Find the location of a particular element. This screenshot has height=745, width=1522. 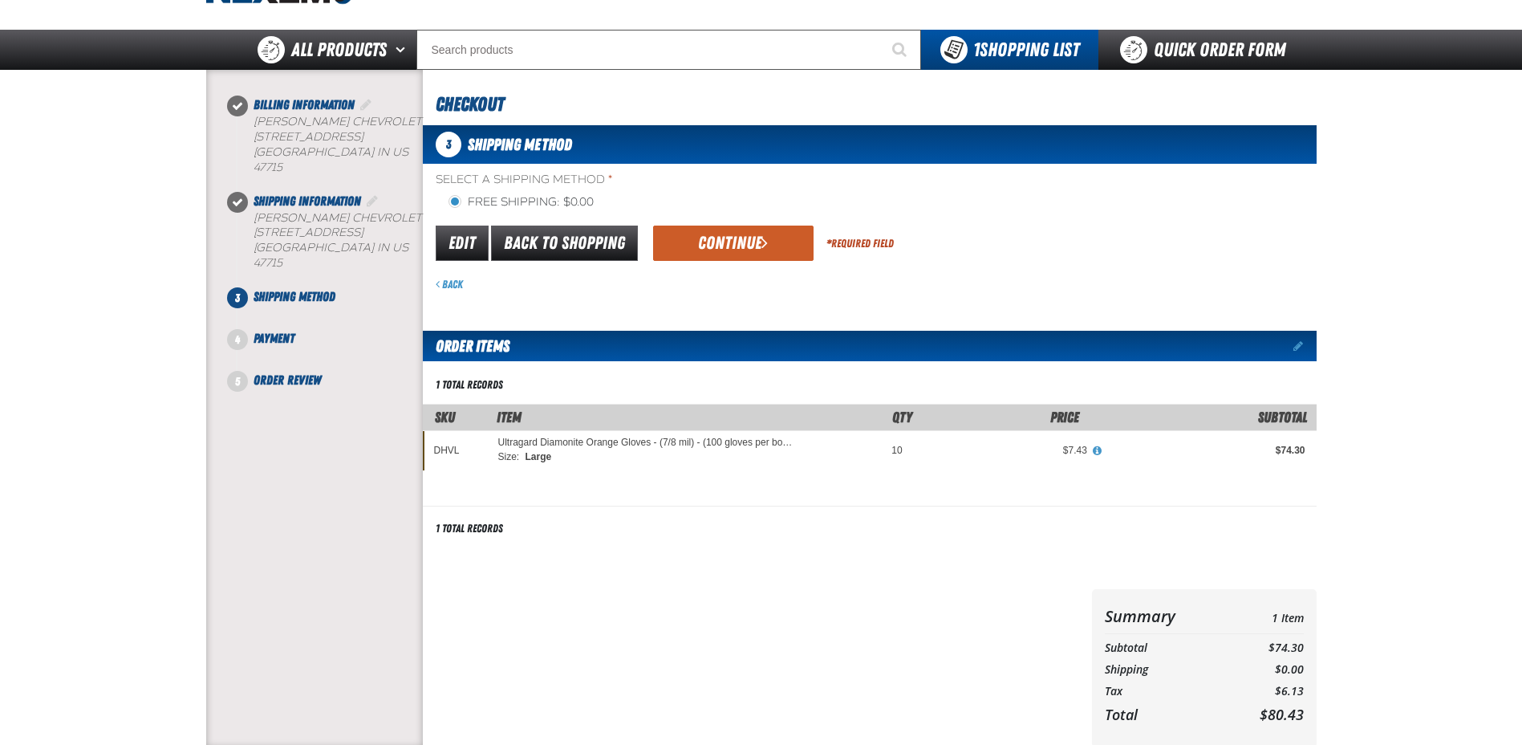

li: Order Review. Step 5 of 5. Not Completed is located at coordinates (330, 380).